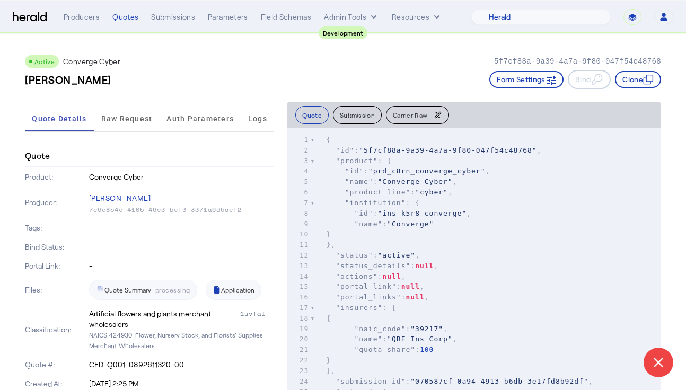 This screenshot has width=686, height=390. I want to click on span: 100, so click(427, 349).